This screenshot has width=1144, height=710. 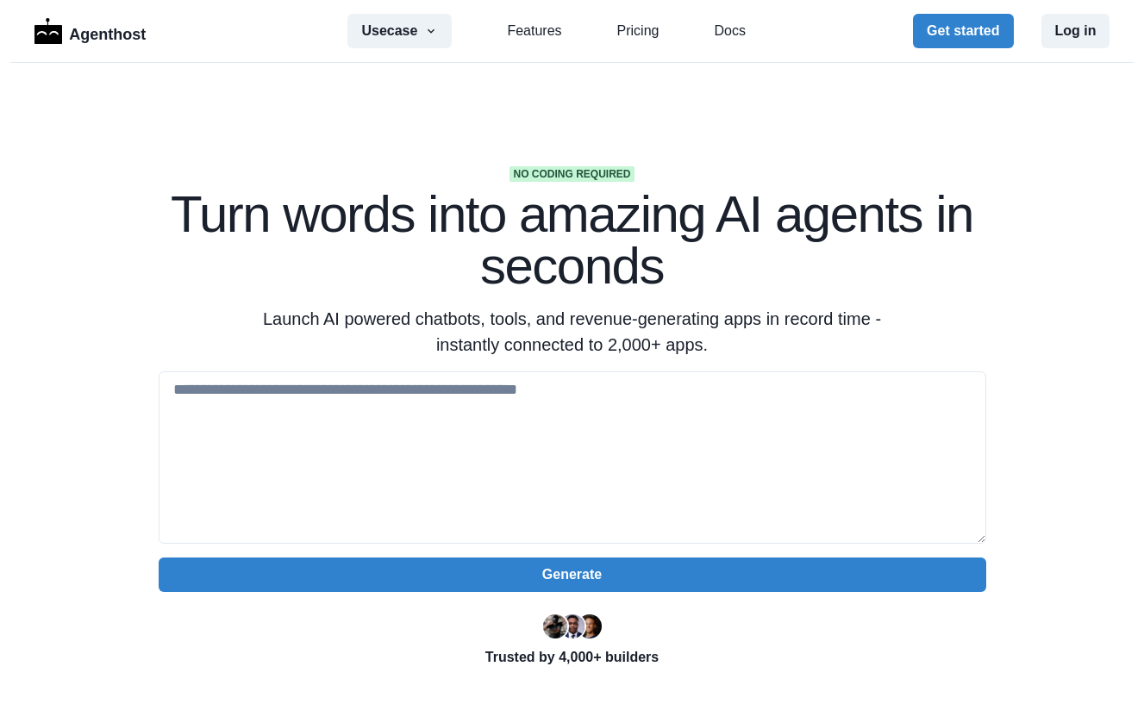 What do you see at coordinates (1076, 31) in the screenshot?
I see `a: Log in` at bounding box center [1076, 31].